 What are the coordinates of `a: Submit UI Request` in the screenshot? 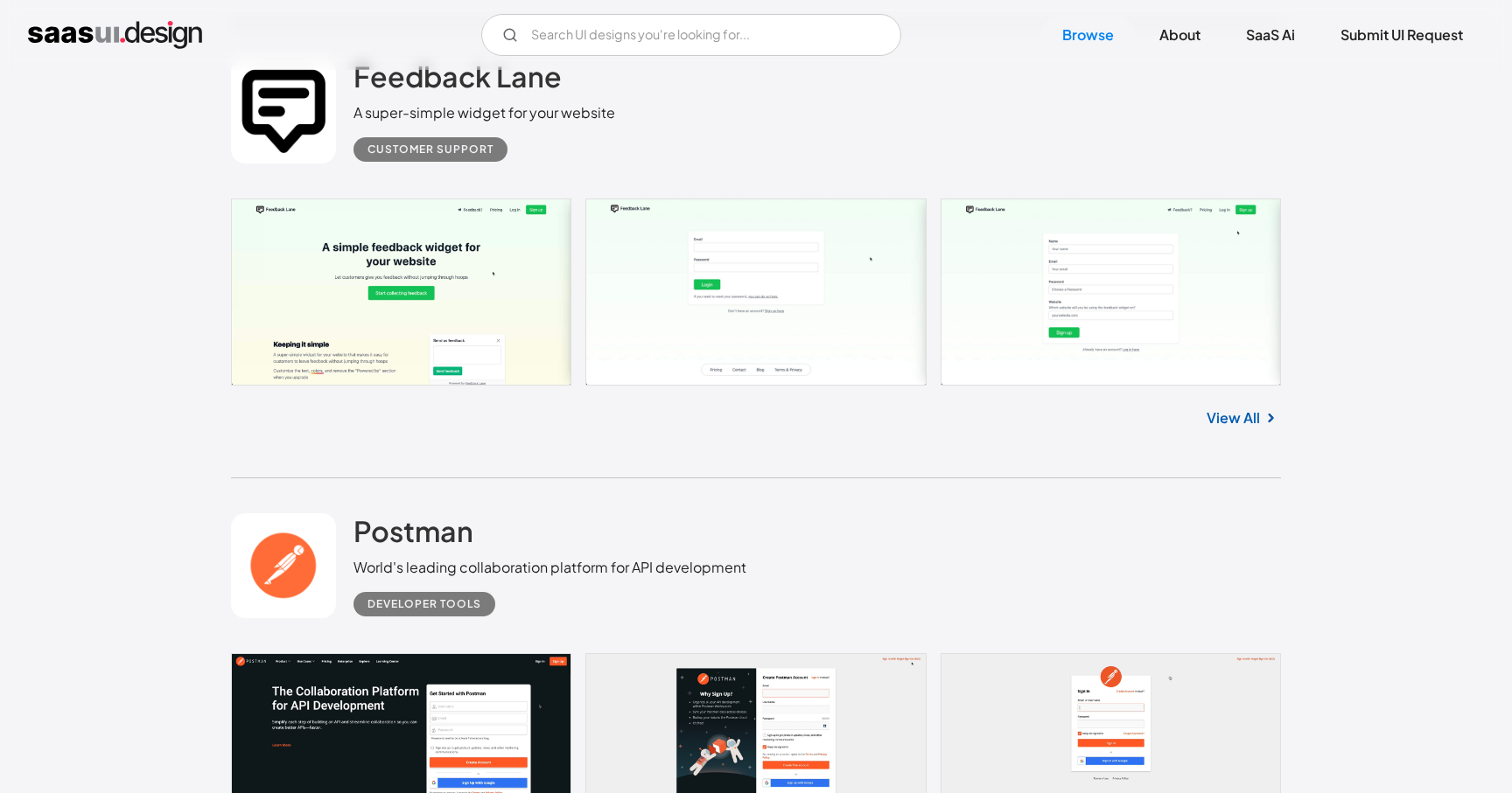 It's located at (1401, 35).